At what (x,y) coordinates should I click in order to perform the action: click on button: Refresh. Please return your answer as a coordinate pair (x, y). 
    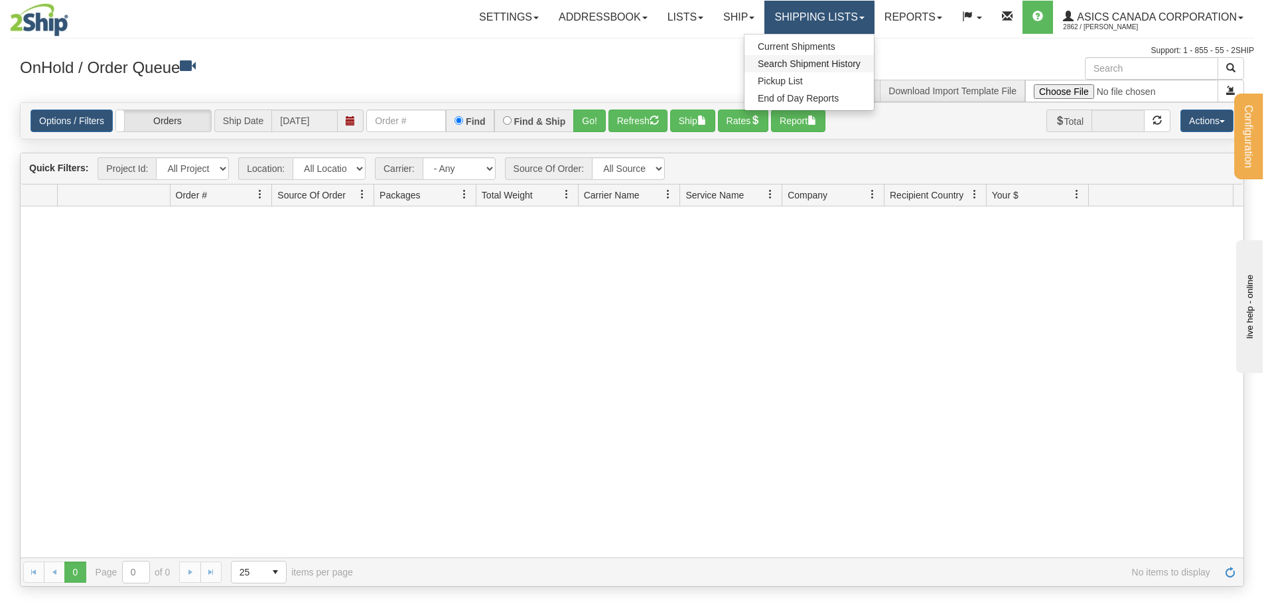
    Looking at the image, I should click on (638, 121).